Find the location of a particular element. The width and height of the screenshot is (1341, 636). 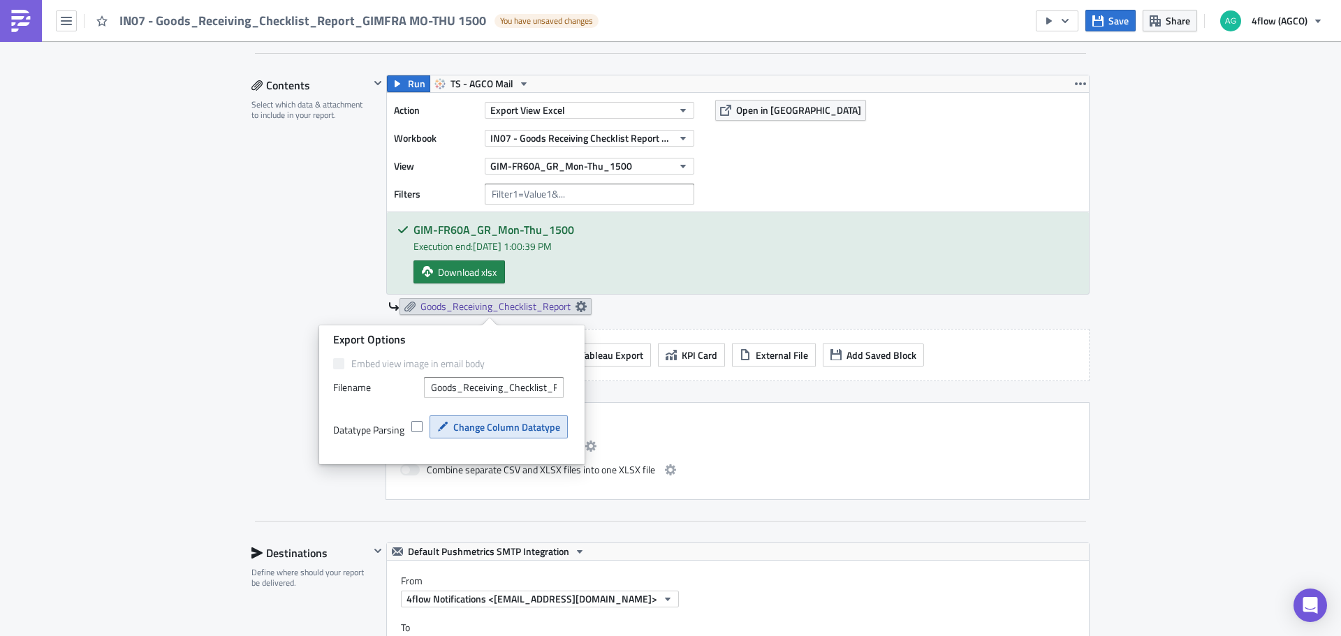

button: External File is located at coordinates (774, 355).